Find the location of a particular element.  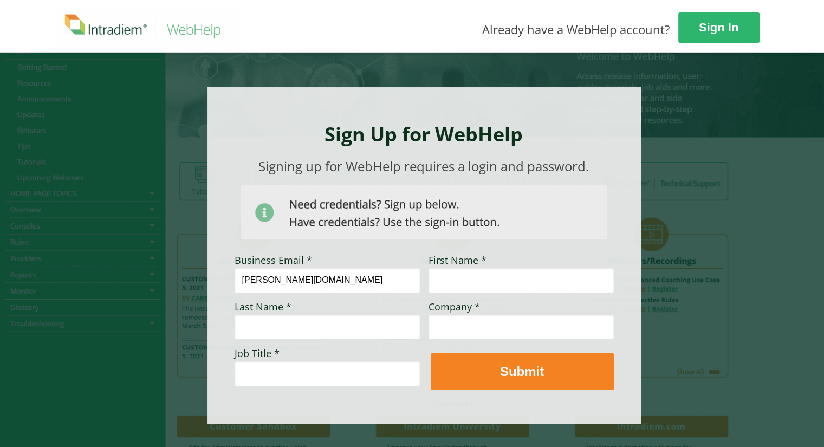

img: Need Credentials? Sign up below. Have Credentials? Use the sign-in button. is located at coordinates (424, 212).